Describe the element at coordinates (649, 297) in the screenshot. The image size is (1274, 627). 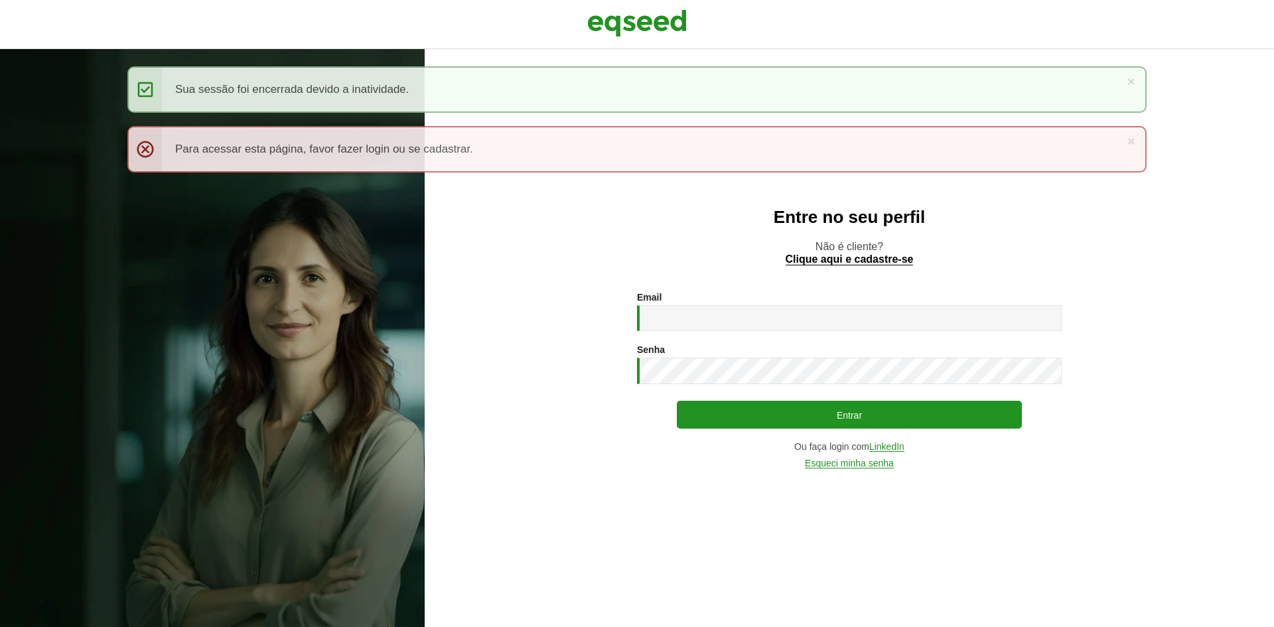
I see `label: Email` at that location.